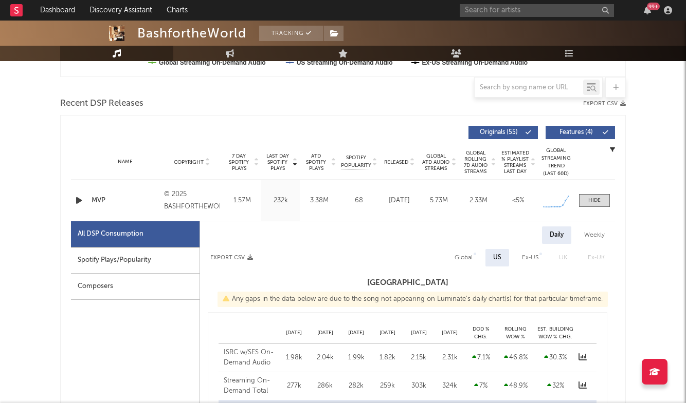 This screenshot has height=403, width=686. Describe the element at coordinates (125, 162) in the screenshot. I see `div: Name` at that location.